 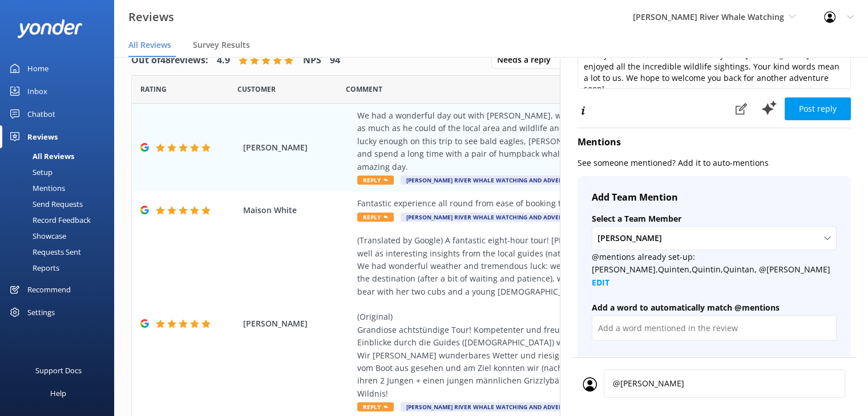 I want to click on h4: Add Team Mention, so click(x=714, y=198).